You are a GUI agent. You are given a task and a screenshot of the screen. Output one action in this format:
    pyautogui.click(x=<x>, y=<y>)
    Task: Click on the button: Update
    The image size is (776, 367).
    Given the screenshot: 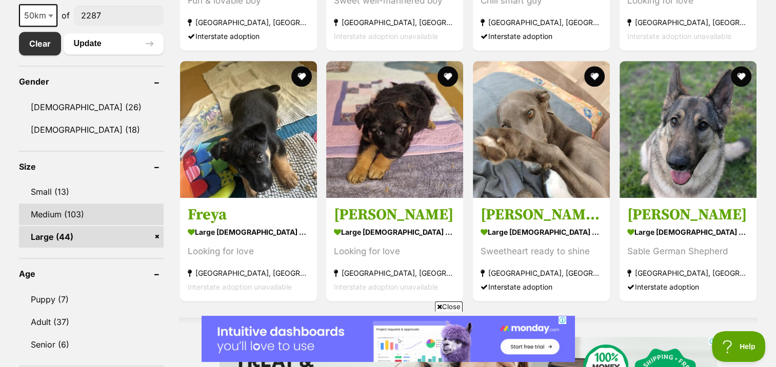 What is the action you would take?
    pyautogui.click(x=113, y=44)
    